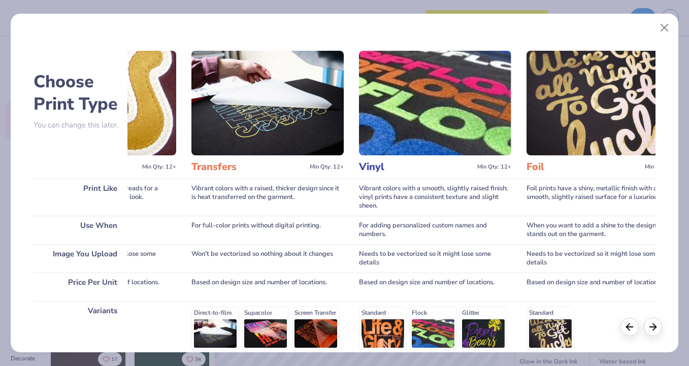 The width and height of the screenshot is (689, 366). Describe the element at coordinates (80, 197) in the screenshot. I see `div: Print Like` at that location.